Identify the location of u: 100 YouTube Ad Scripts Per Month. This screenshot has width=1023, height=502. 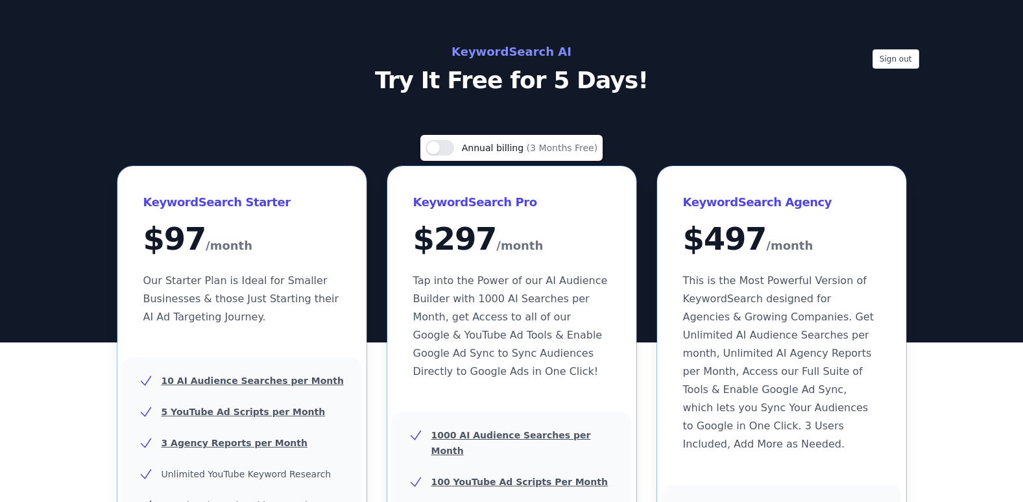
(520, 482).